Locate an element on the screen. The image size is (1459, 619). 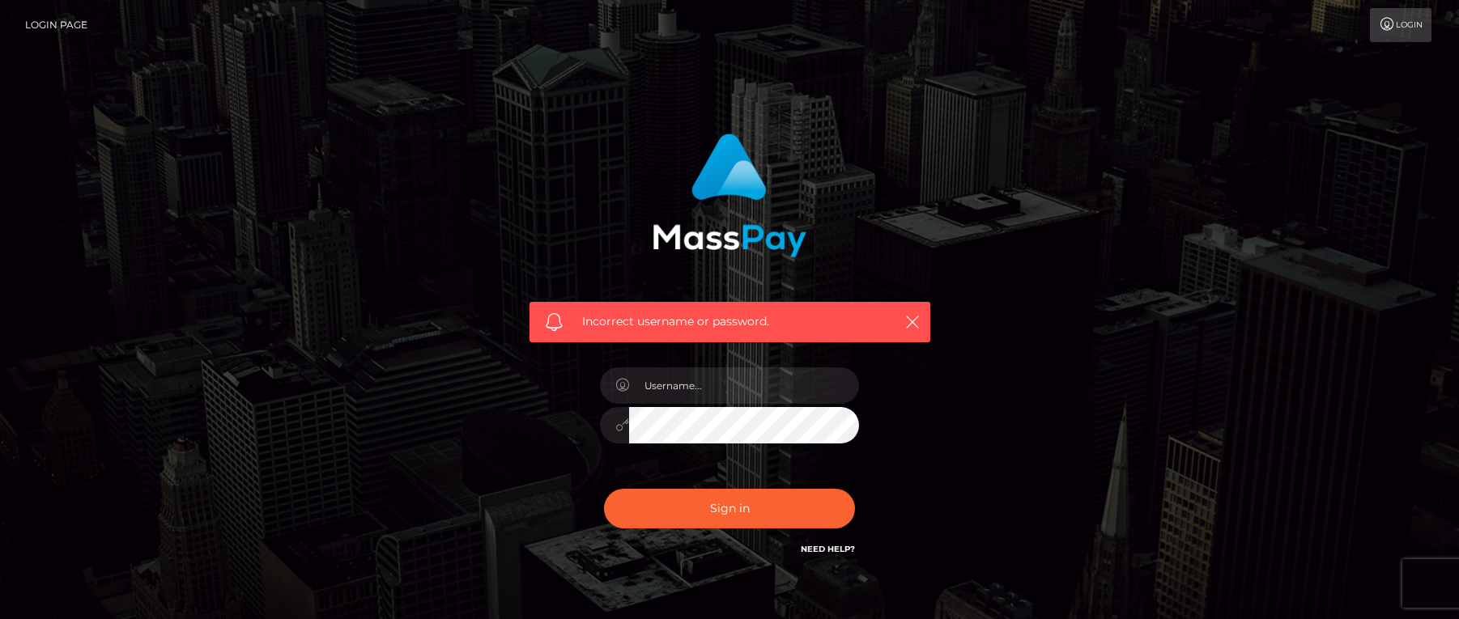
input: Username... is located at coordinates (744, 385).